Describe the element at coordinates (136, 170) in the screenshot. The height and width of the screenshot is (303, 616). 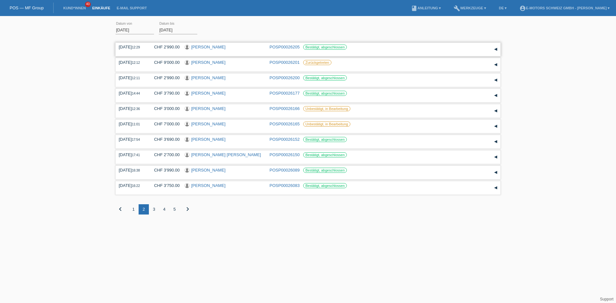
I see `span: 16:38` at that location.